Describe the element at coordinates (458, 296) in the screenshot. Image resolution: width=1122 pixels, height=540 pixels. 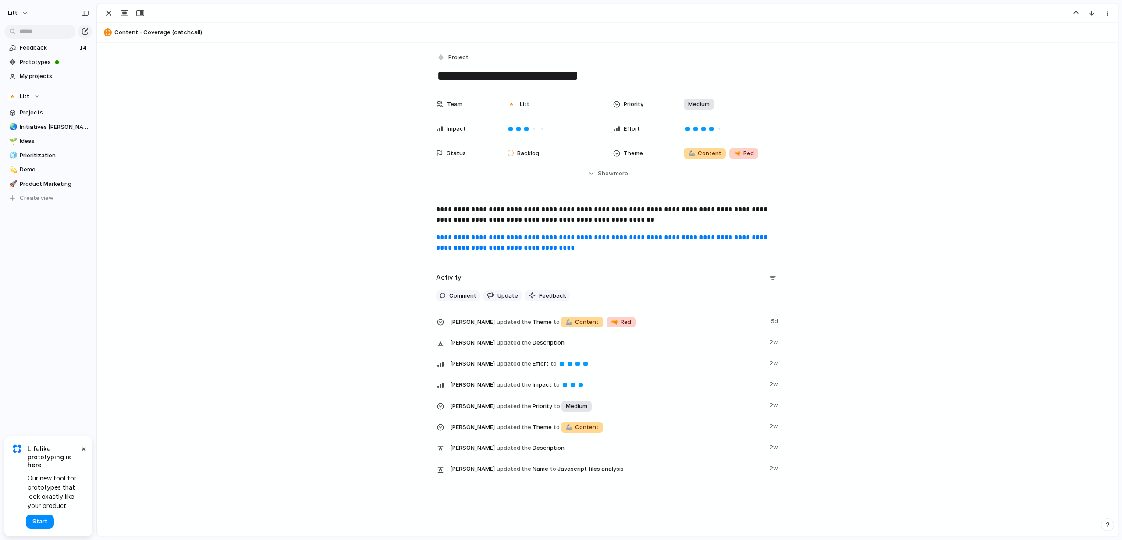
I see `button: Comment` at that location.